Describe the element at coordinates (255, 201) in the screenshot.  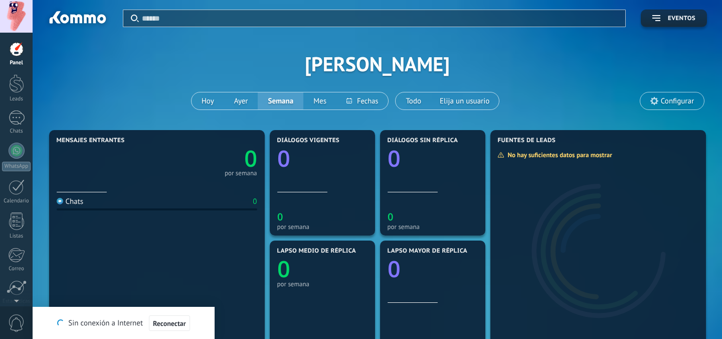
I see `div: 0` at that location.